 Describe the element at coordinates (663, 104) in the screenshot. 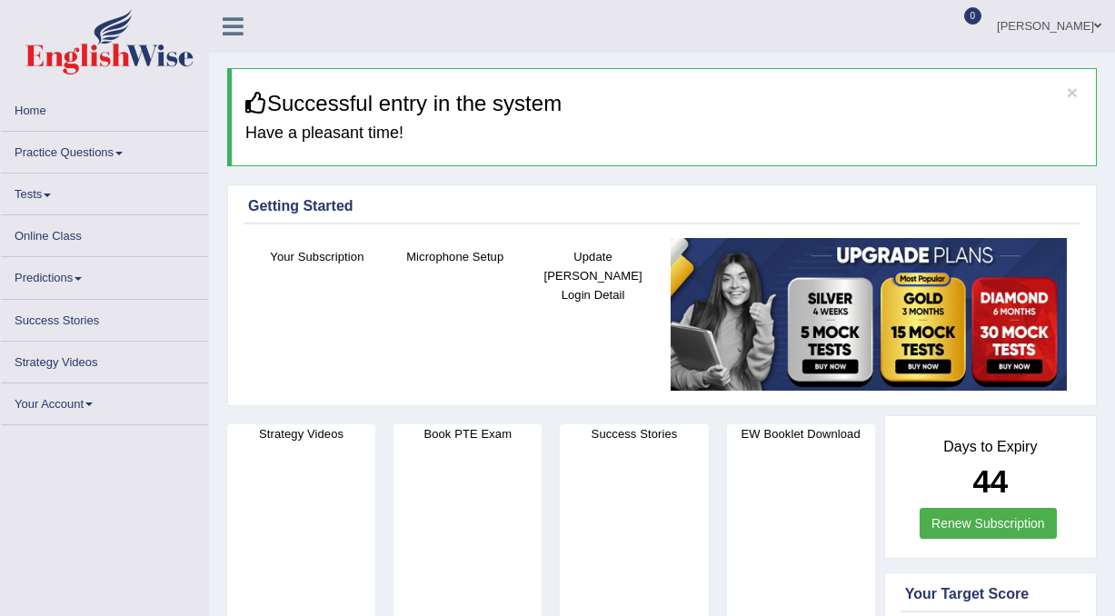

I see `h3: Successful entry in the system` at that location.